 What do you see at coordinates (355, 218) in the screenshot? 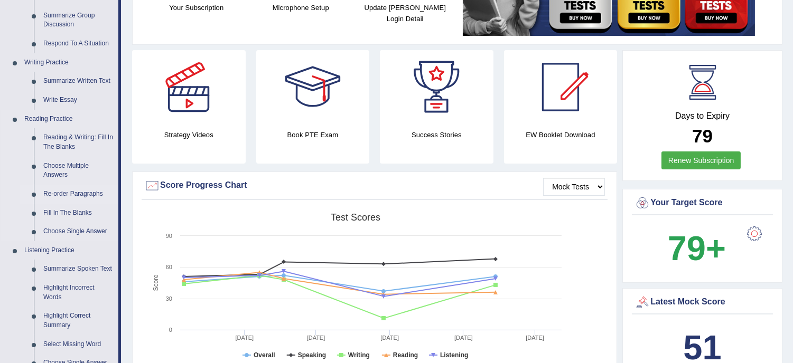
I see `tspan: Test scores` at bounding box center [355, 218].